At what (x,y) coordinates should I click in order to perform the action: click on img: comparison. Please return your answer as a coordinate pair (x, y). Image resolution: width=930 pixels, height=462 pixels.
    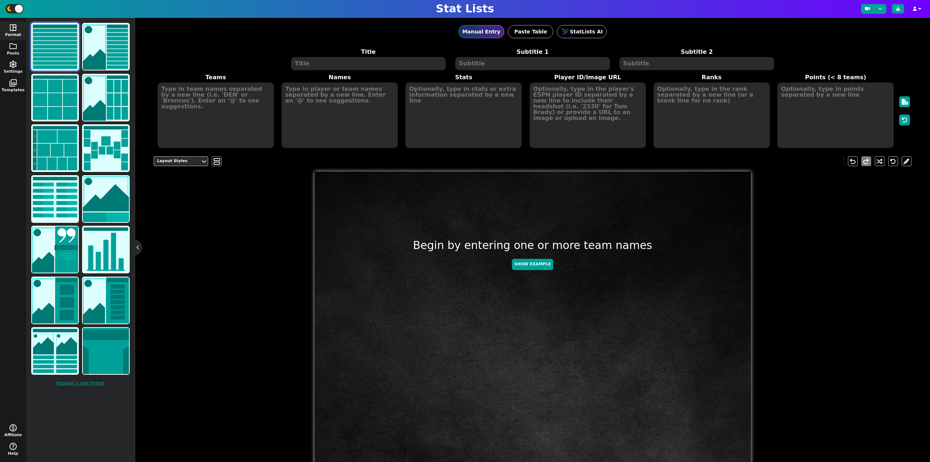
    Looking at the image, I should click on (55, 350).